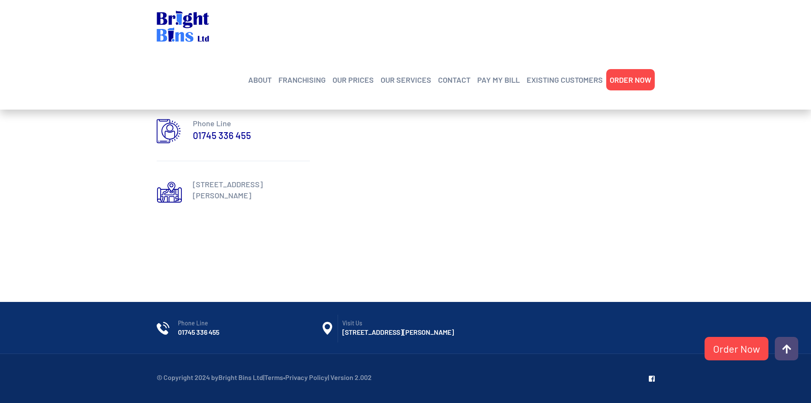  What do you see at coordinates (274, 377) in the screenshot?
I see `a: Terms` at bounding box center [274, 377].